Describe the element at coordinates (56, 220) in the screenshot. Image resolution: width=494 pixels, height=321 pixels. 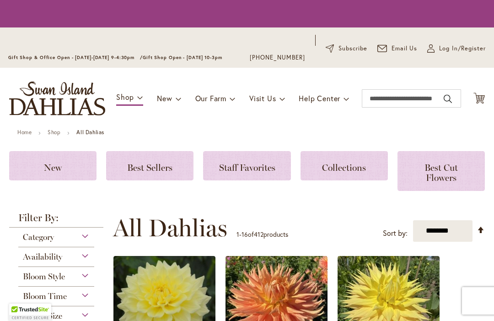
I see `strong: Filter By:` at that location.